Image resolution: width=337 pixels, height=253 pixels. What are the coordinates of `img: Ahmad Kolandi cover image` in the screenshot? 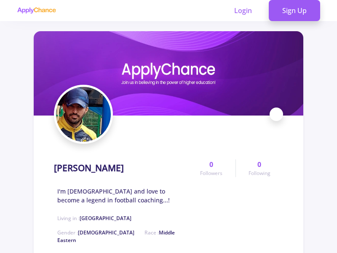 It's located at (169, 73).